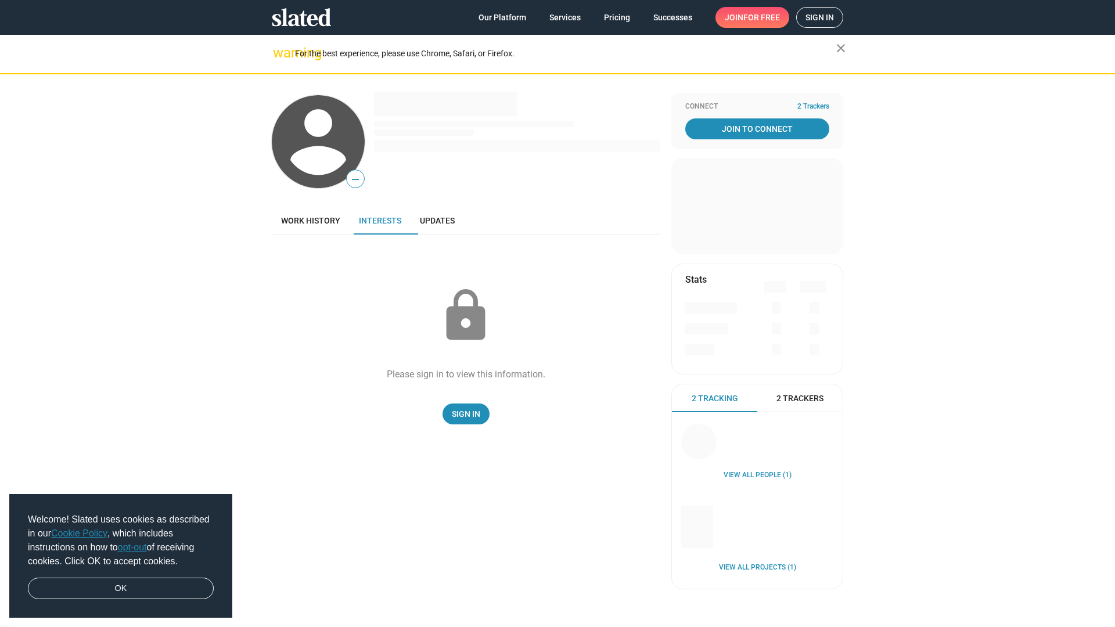 Image resolution: width=1115 pixels, height=627 pixels. What do you see at coordinates (757, 129) in the screenshot?
I see `span: Join To Connect` at bounding box center [757, 129].